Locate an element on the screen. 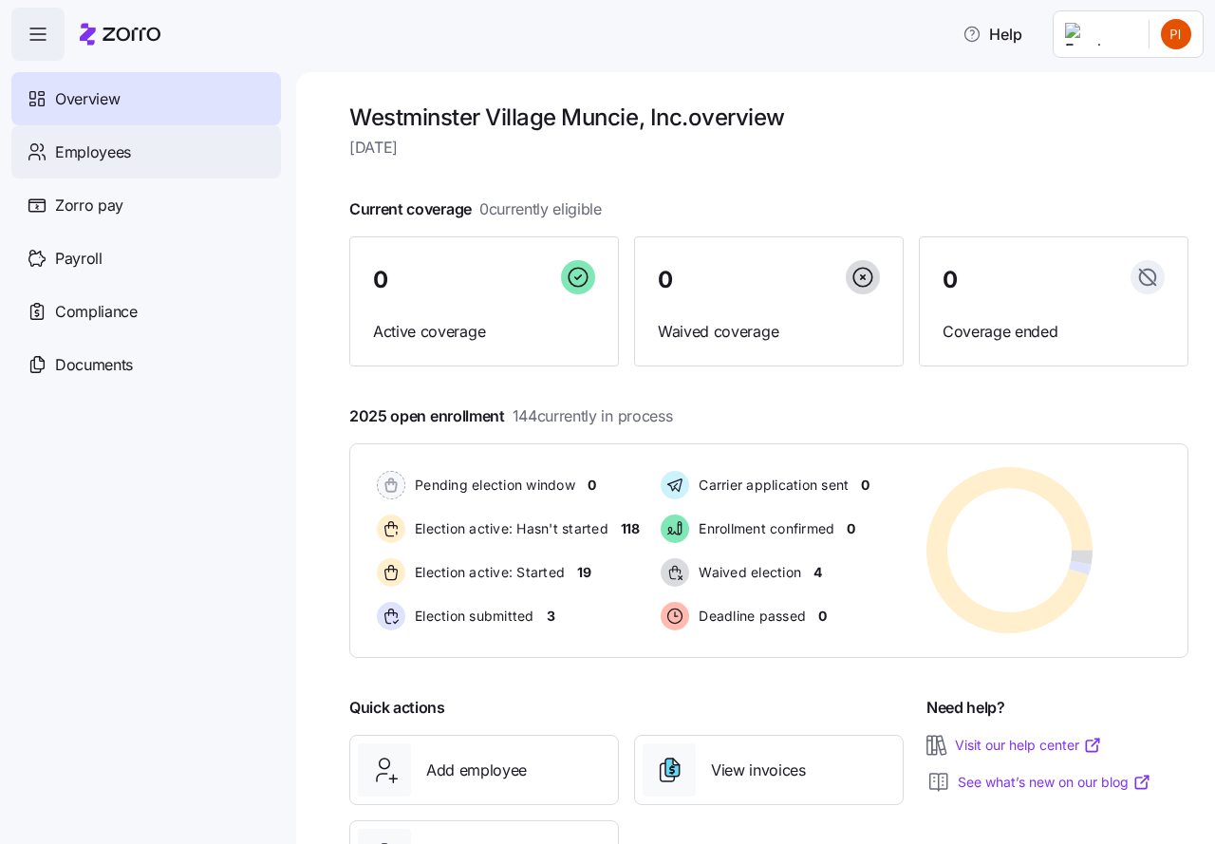  span: Active coverage is located at coordinates (484, 331).